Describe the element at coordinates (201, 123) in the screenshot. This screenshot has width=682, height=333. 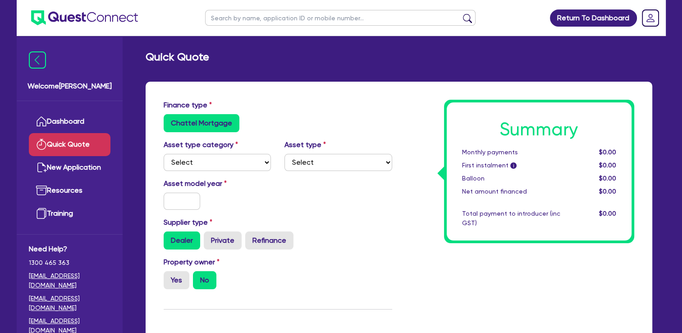
I see `label: Chattel Mortgage` at that location.